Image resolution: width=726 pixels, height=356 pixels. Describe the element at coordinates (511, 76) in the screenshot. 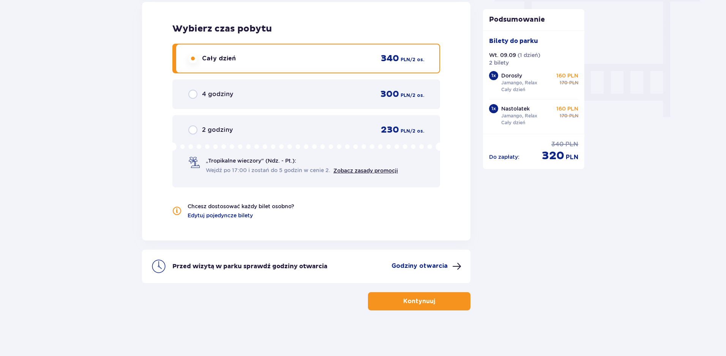

I see `p: Dorosły` at that location.